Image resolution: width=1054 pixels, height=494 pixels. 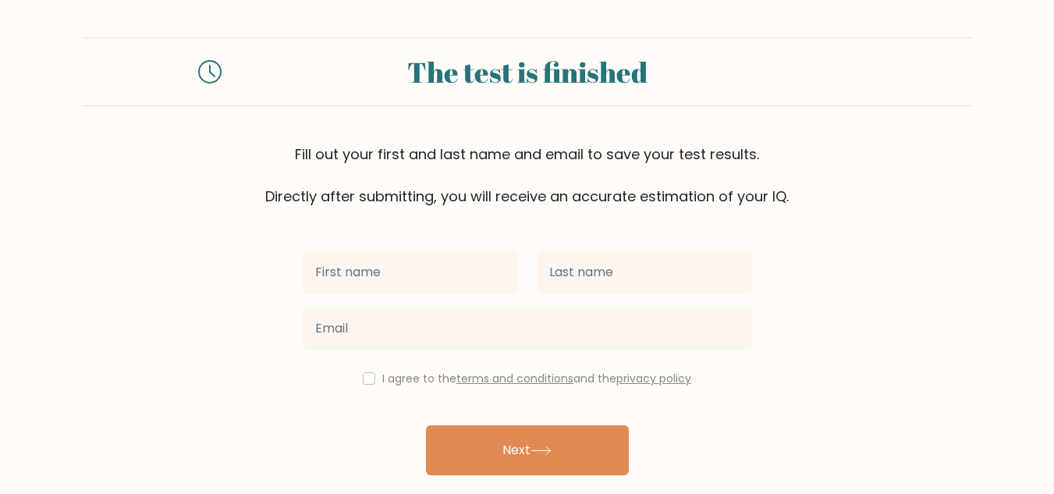 I want to click on label: I agree to the and the, so click(x=537, y=378).